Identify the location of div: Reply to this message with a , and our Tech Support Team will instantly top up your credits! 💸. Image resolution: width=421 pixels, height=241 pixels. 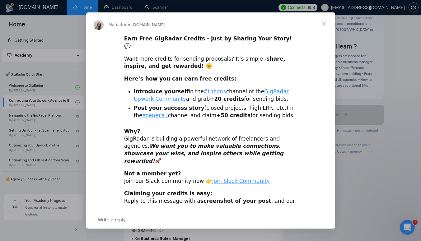
(211, 201).